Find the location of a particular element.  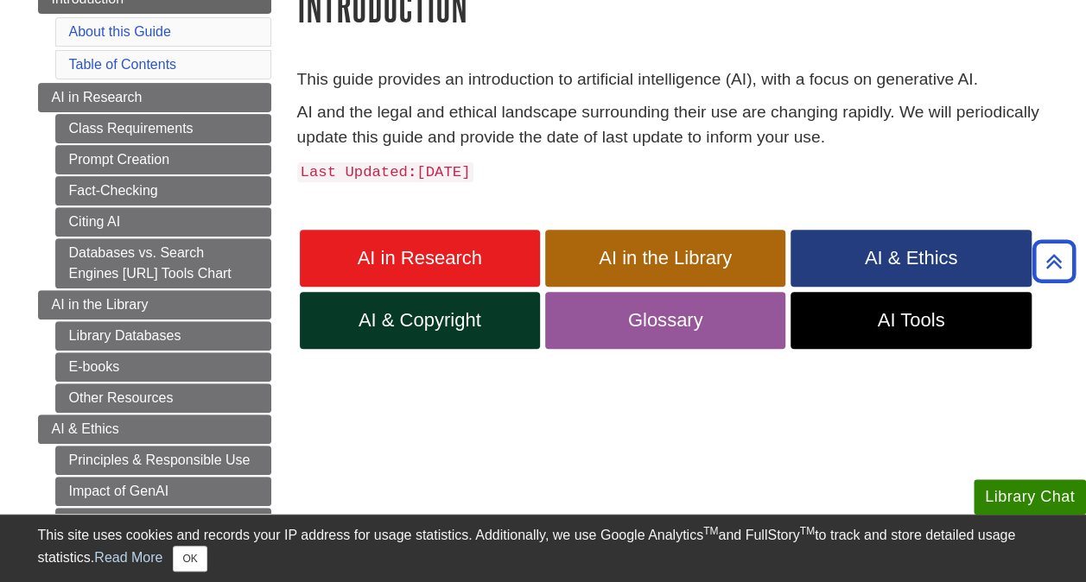

a: Table of Contents is located at coordinates (123, 64).